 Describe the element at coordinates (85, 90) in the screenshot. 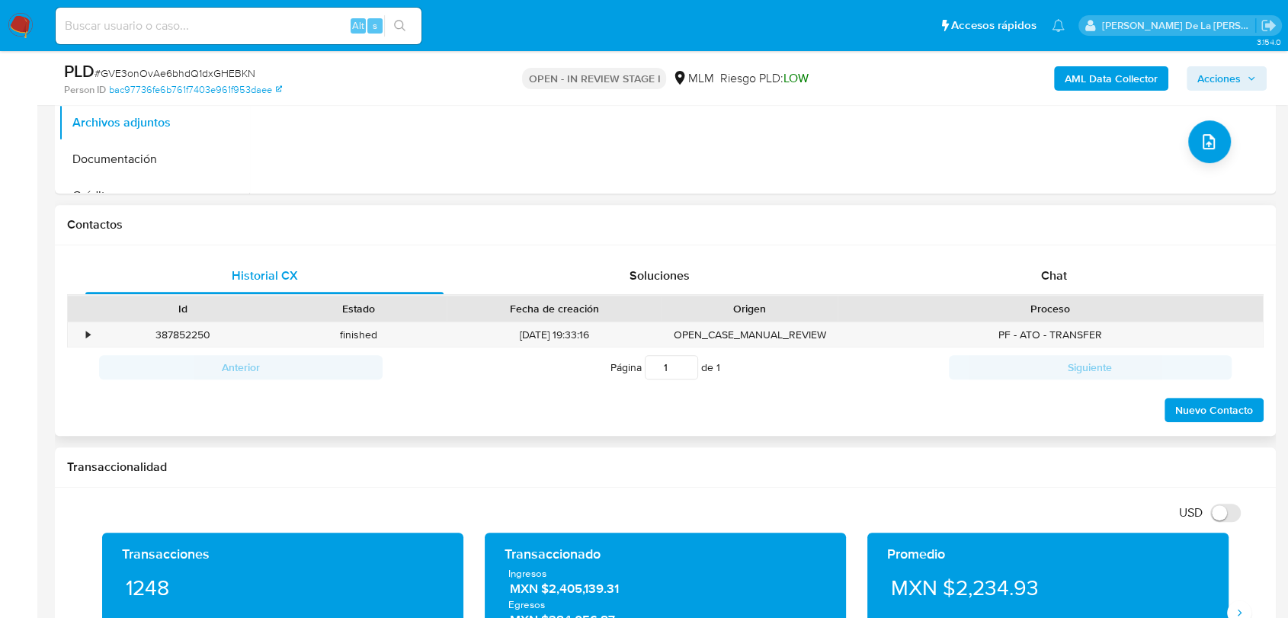

I see `b: Person ID` at that location.